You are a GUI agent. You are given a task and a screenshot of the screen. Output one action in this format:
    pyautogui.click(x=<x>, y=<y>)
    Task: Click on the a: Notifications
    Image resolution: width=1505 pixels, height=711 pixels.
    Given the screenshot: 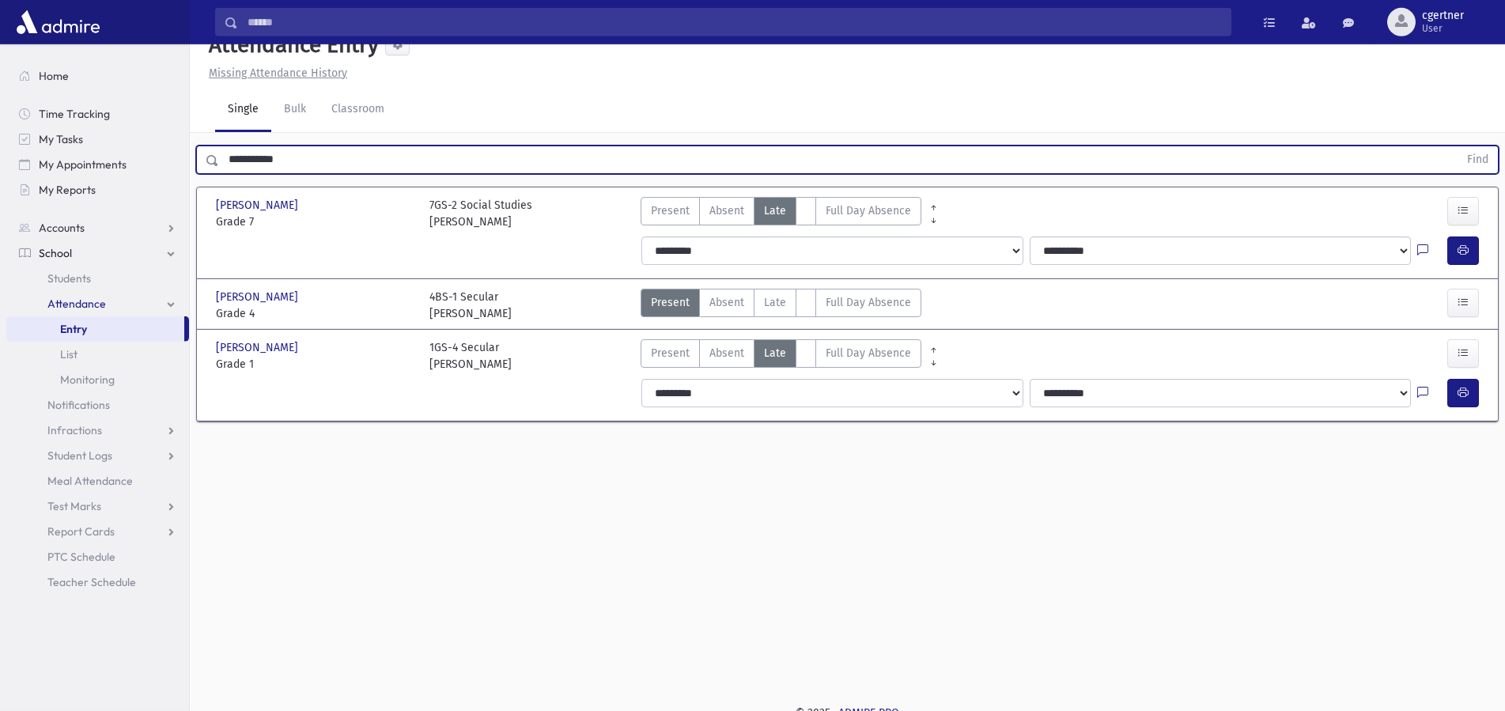 What is the action you would take?
    pyautogui.click(x=97, y=405)
    